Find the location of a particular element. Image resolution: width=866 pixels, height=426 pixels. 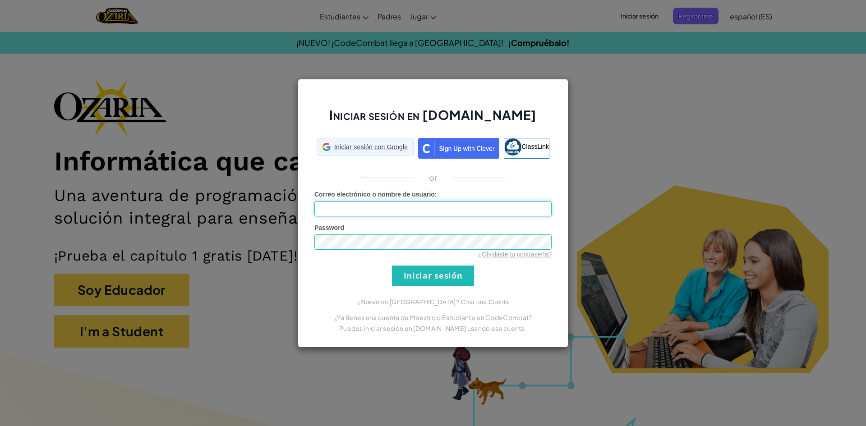

a: Iniciar sesión con Google is located at coordinates (365, 148).